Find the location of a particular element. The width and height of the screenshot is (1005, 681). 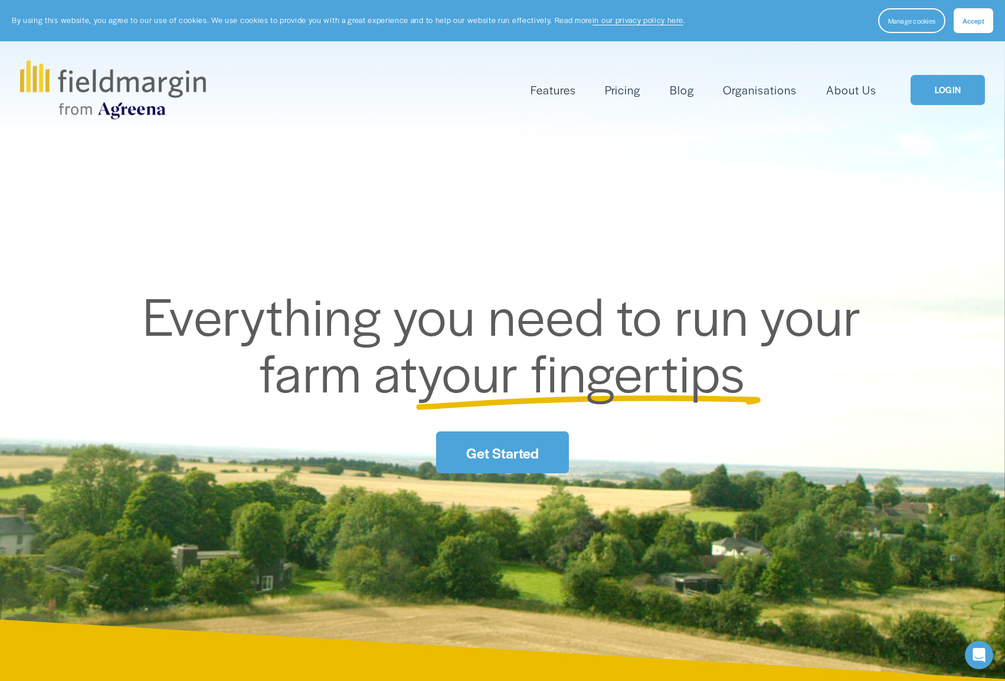

a: Get Started is located at coordinates (502, 452).